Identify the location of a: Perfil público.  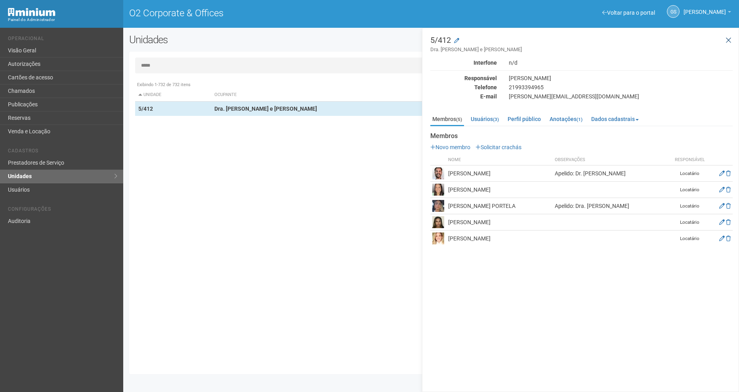
(525, 119).